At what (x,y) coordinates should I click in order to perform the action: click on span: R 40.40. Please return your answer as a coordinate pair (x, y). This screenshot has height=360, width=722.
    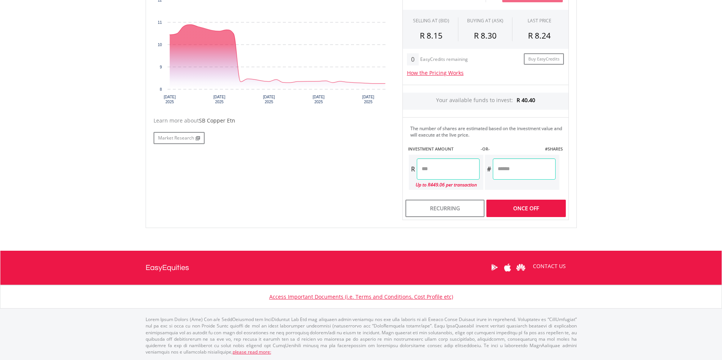
    Looking at the image, I should click on (526, 100).